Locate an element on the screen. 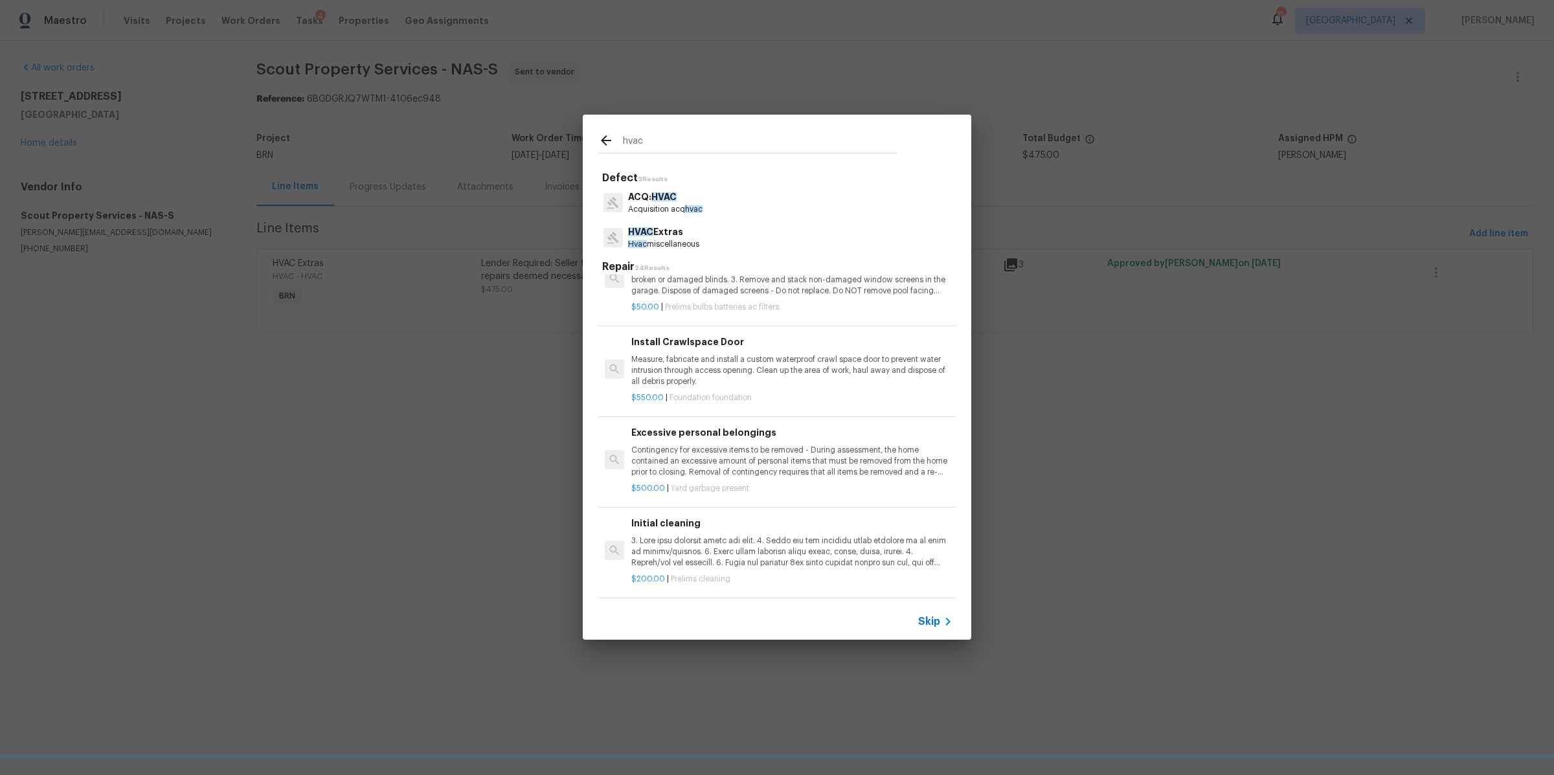 This screenshot has width=1554, height=775. h6: Excessive personal belongings is located at coordinates (792, 432).